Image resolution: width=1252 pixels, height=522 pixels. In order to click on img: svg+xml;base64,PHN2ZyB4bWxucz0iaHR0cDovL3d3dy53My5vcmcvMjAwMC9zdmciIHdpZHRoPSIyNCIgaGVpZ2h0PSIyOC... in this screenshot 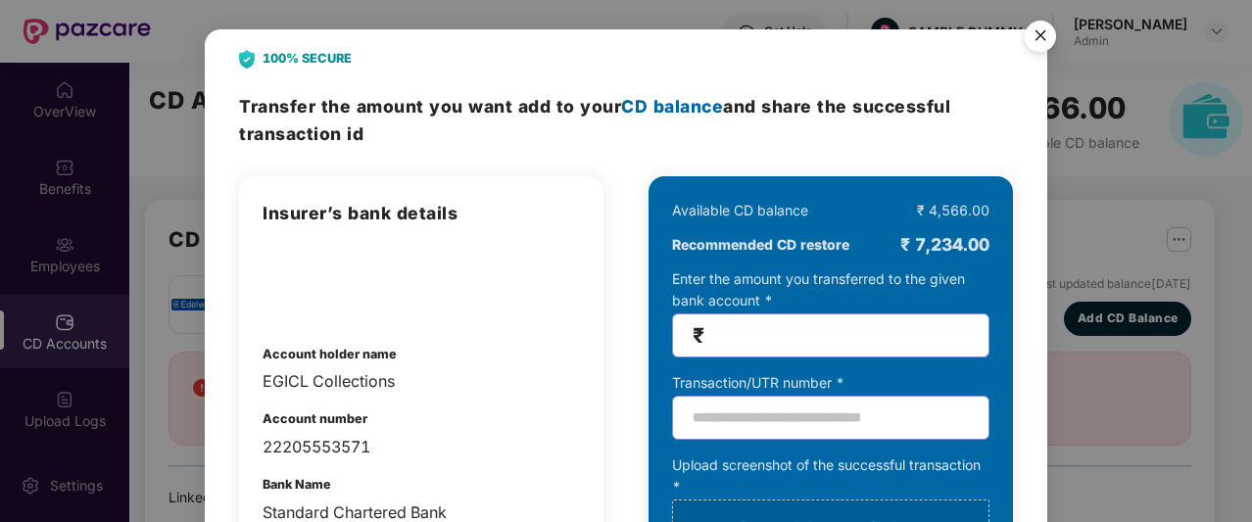, I will do `click(247, 59)`.